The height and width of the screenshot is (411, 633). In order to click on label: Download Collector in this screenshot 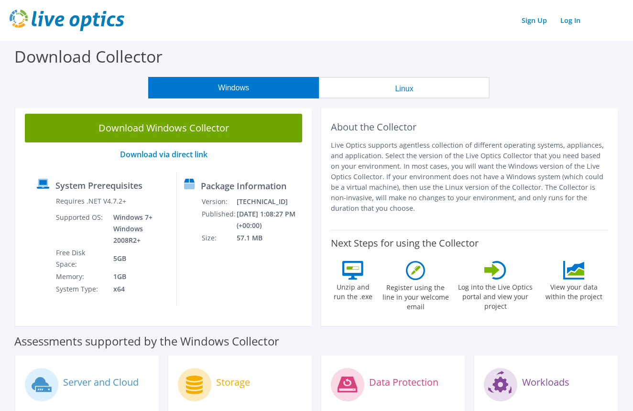, I will do `click(88, 56)`.